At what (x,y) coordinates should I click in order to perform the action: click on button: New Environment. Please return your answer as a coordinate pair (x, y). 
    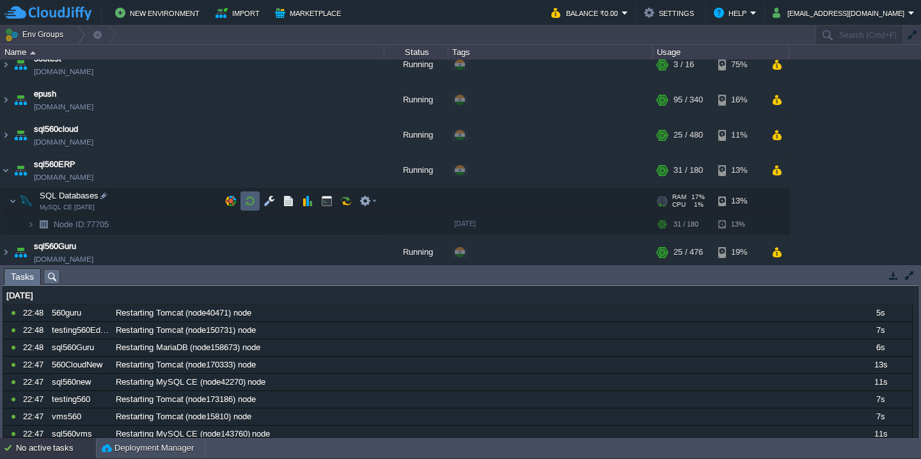
    Looking at the image, I should click on (159, 13).